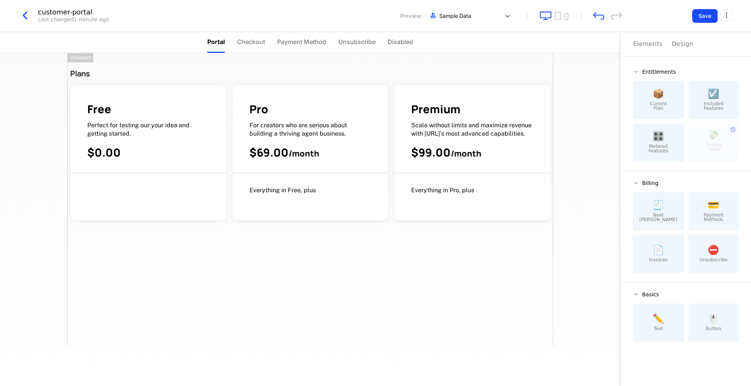 The width and height of the screenshot is (751, 386). I want to click on span: Basics, so click(650, 294).